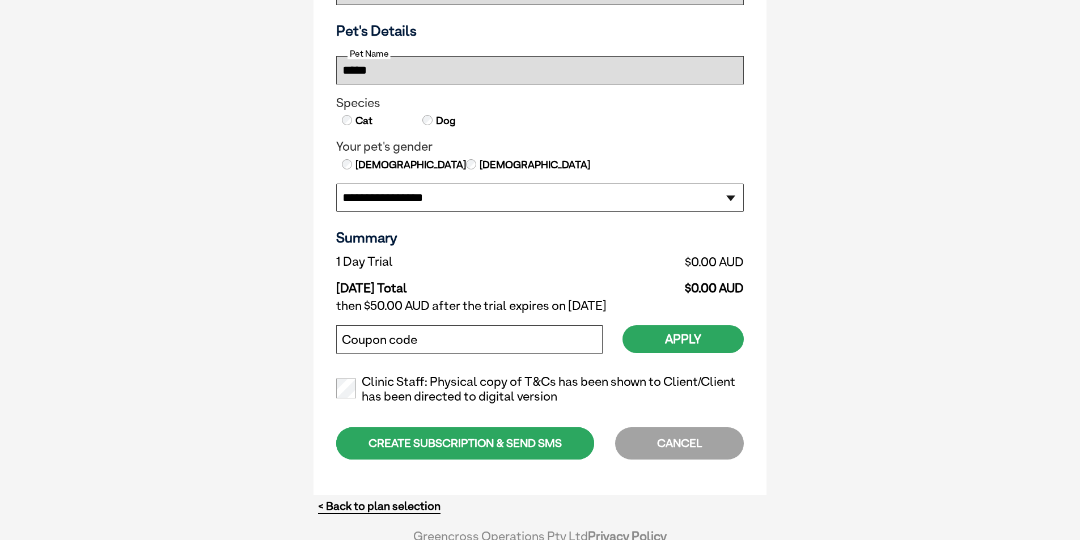 The width and height of the screenshot is (1080, 540). Describe the element at coordinates (540, 103) in the screenshot. I see `legend: Species` at that location.